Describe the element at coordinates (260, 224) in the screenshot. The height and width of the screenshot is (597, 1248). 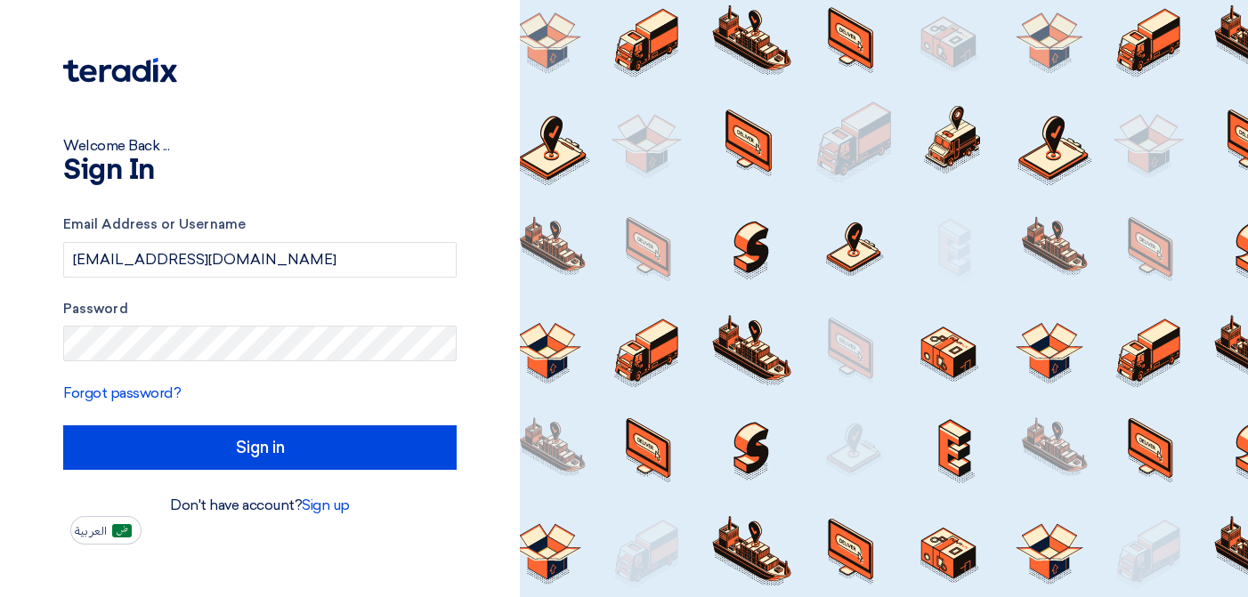
I see `label: Email Address or Username` at that location.